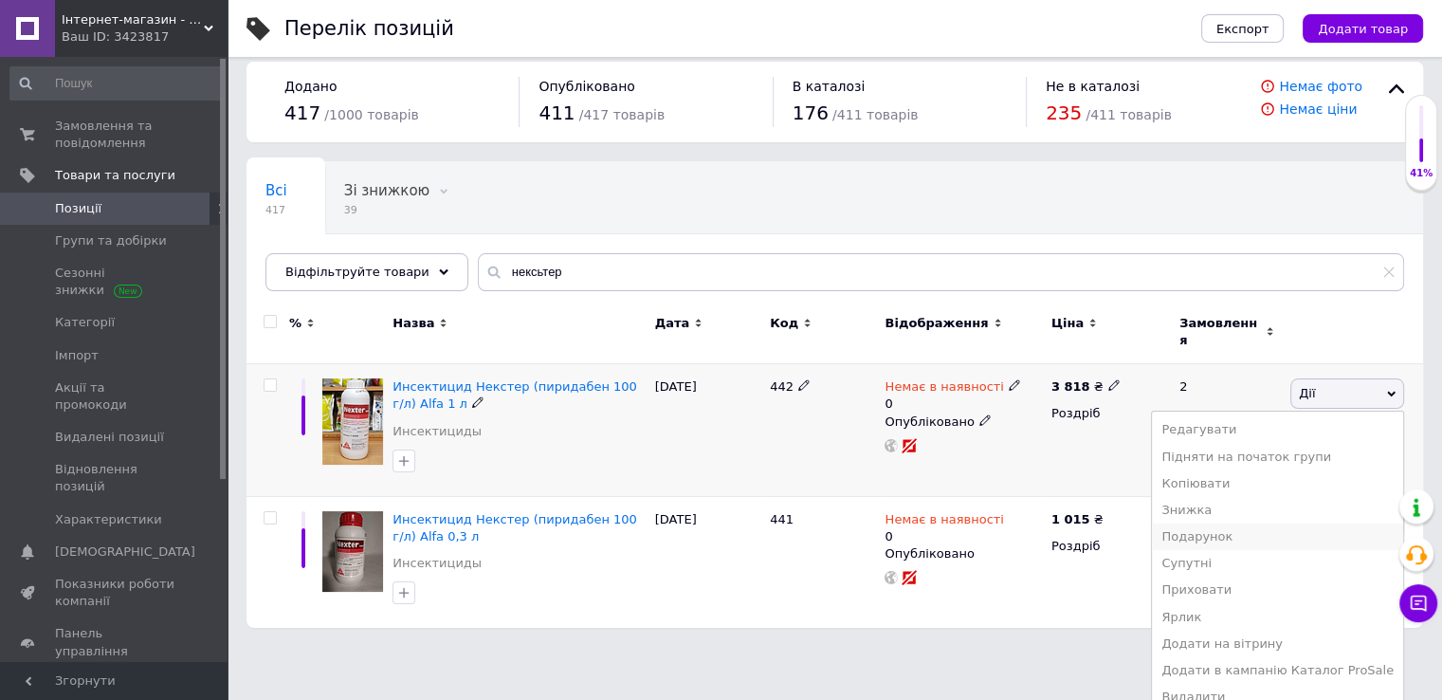 This screenshot has width=1442, height=700. I want to click on div: 2, so click(1227, 430).